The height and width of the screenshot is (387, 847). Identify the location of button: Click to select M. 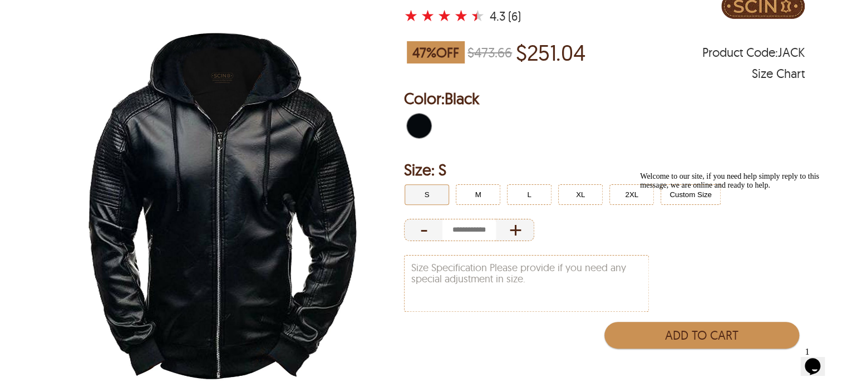
(478, 194).